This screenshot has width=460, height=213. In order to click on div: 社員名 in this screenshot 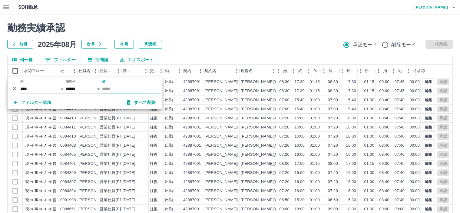, I will do `click(88, 71)`.